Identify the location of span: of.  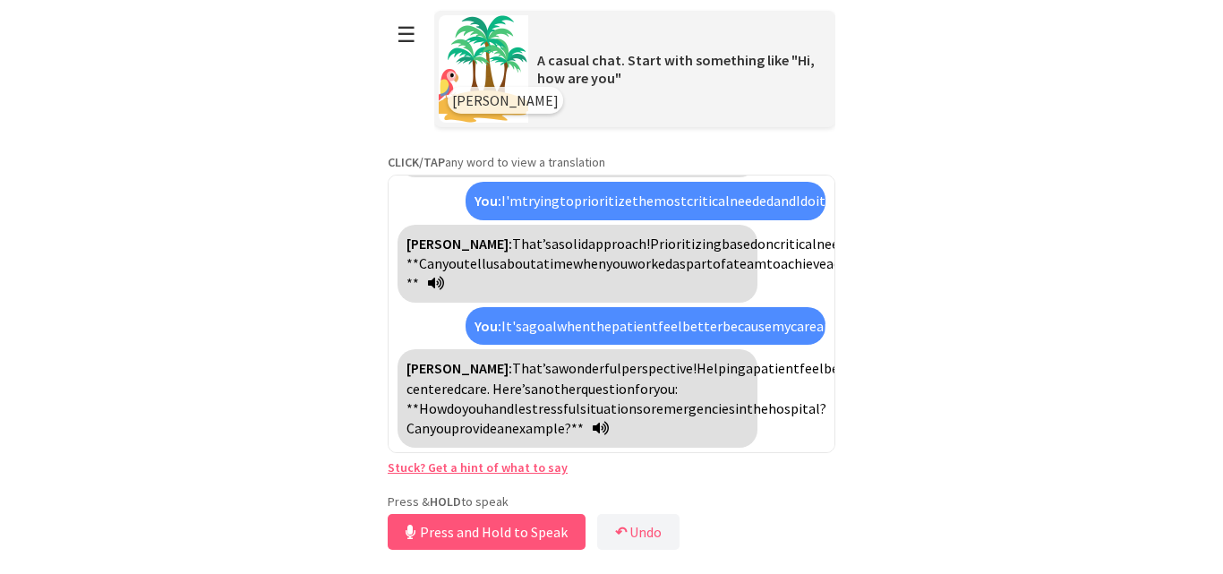
(719, 263).